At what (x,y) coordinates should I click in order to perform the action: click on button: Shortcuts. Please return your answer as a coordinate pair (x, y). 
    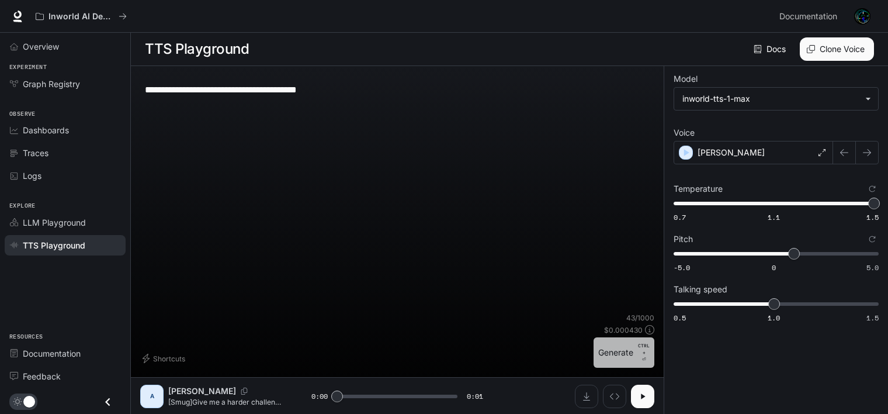
    Looking at the image, I should click on (165, 358).